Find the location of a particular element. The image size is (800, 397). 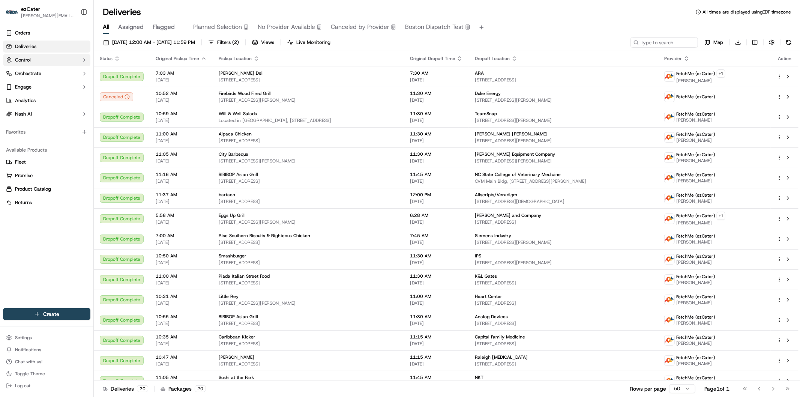

img: 1736555255976-a54dd68f-1ca7-489b-9aae-adbdc363a1c4 is located at coordinates (14, 78).